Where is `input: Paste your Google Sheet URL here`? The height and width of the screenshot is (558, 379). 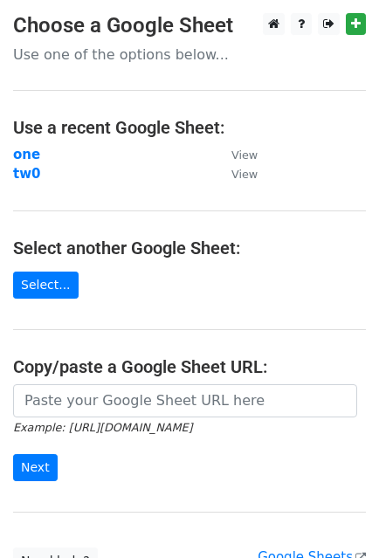
input: Paste your Google Sheet URL here is located at coordinates (185, 401).